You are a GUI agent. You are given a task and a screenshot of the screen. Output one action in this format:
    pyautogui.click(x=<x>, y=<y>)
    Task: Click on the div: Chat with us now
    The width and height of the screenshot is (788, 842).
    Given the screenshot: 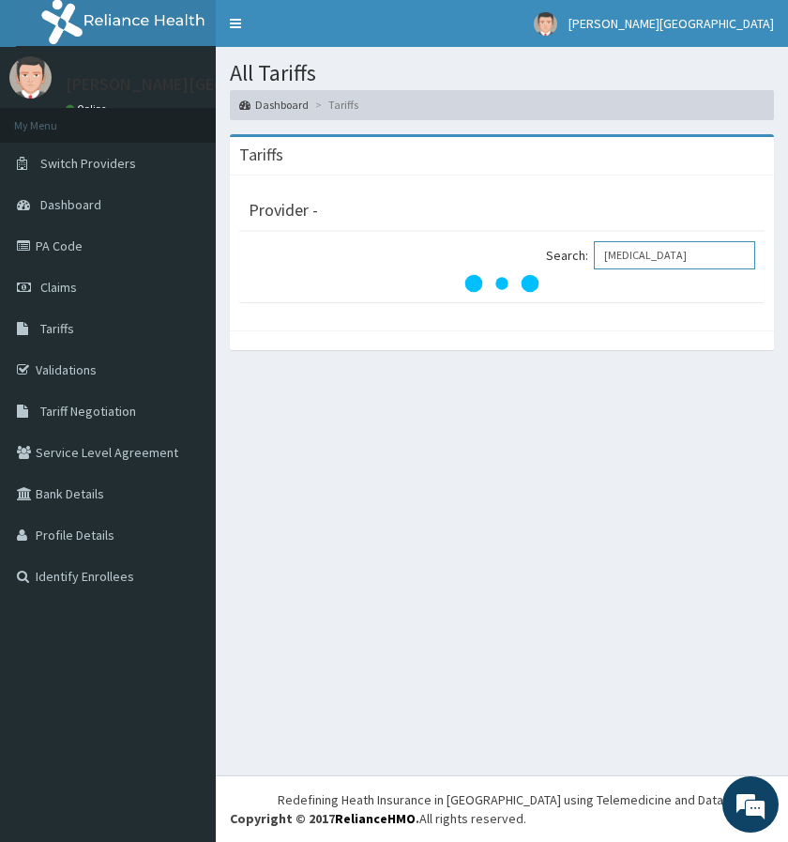 What is the action you would take?
    pyautogui.click(x=207, y=117)
    